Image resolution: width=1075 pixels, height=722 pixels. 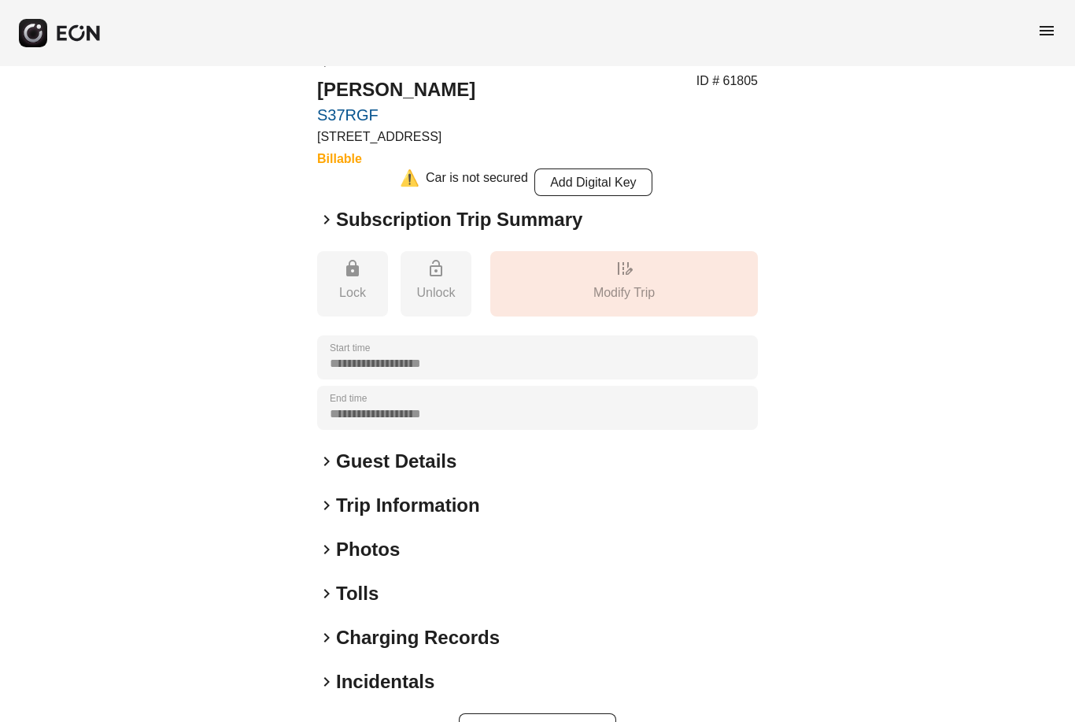 I want to click on span: menu, so click(x=1047, y=31).